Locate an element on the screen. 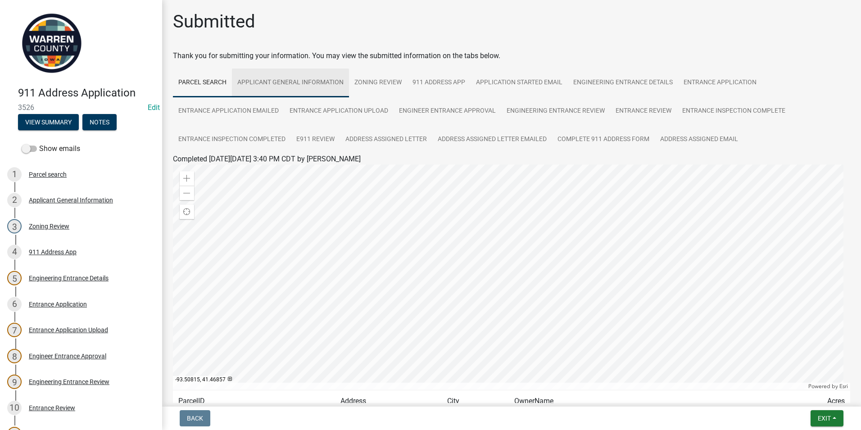 The width and height of the screenshot is (861, 430). div: 2 is located at coordinates (14, 200).